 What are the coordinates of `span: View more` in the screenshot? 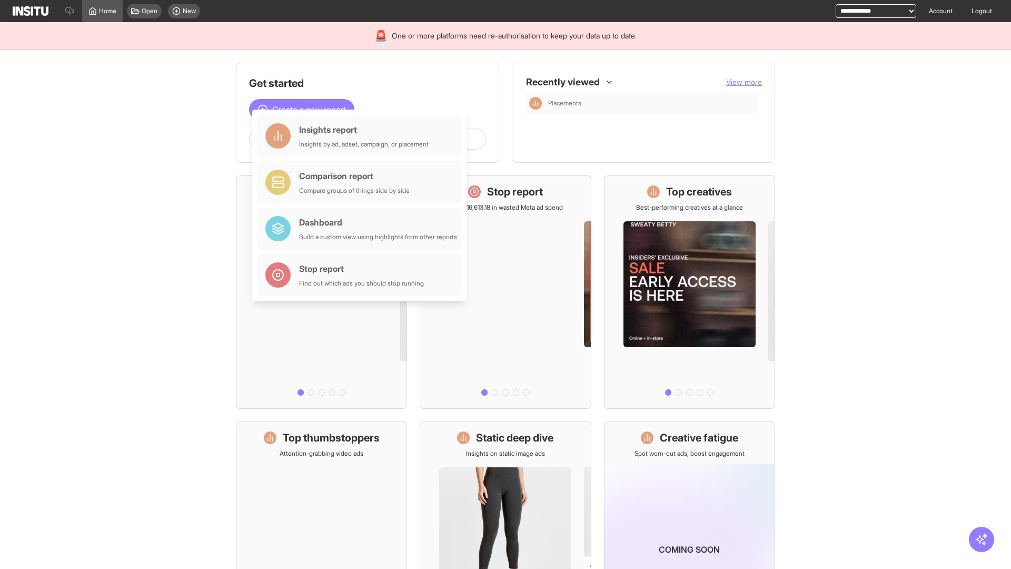 It's located at (744, 82).